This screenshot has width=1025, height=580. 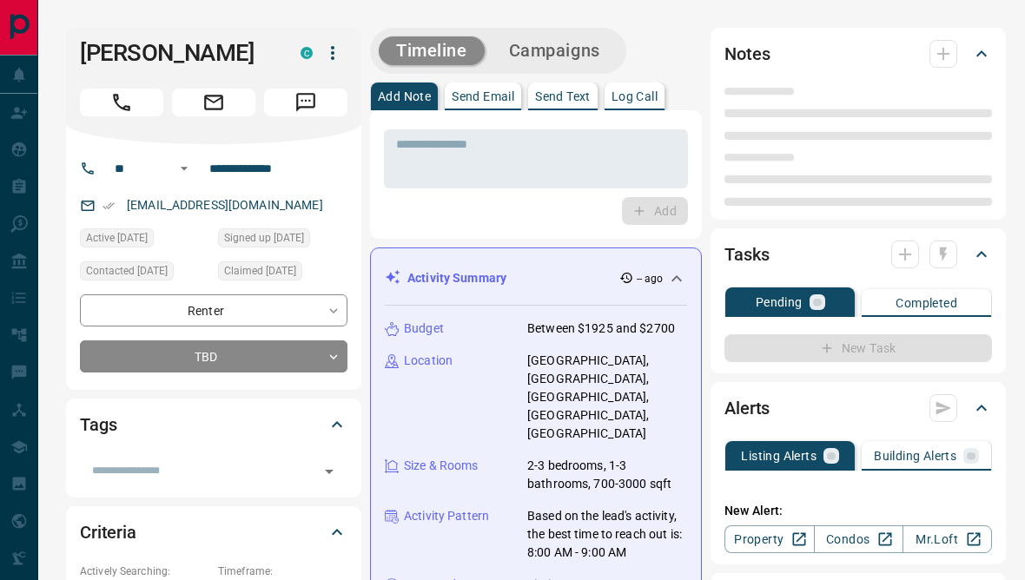 I want to click on div: TBD, so click(x=214, y=356).